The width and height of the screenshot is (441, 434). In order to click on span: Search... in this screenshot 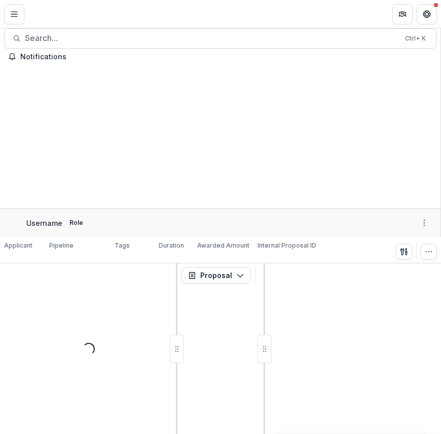, I will do `click(212, 38)`.